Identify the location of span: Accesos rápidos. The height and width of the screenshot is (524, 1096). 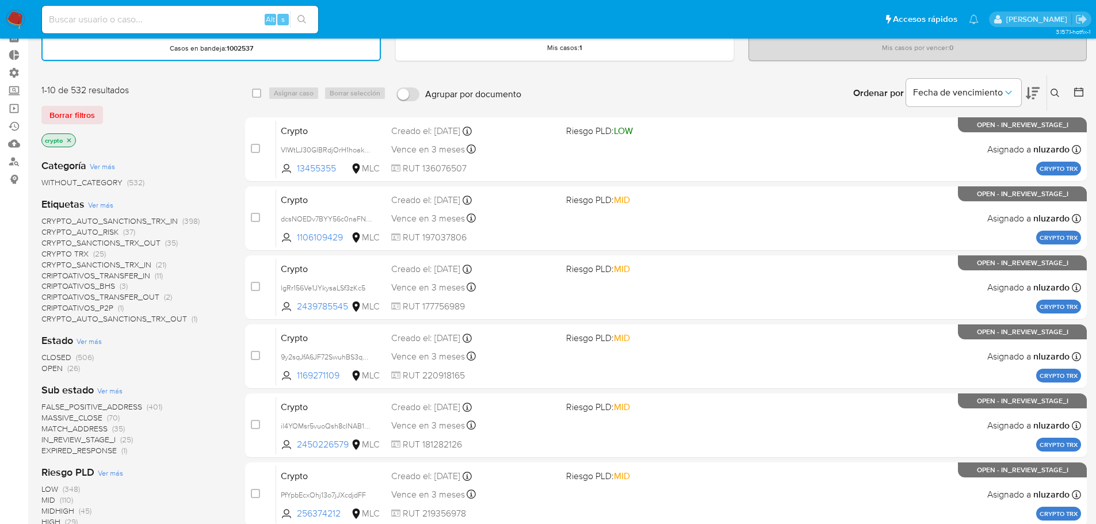
(925, 19).